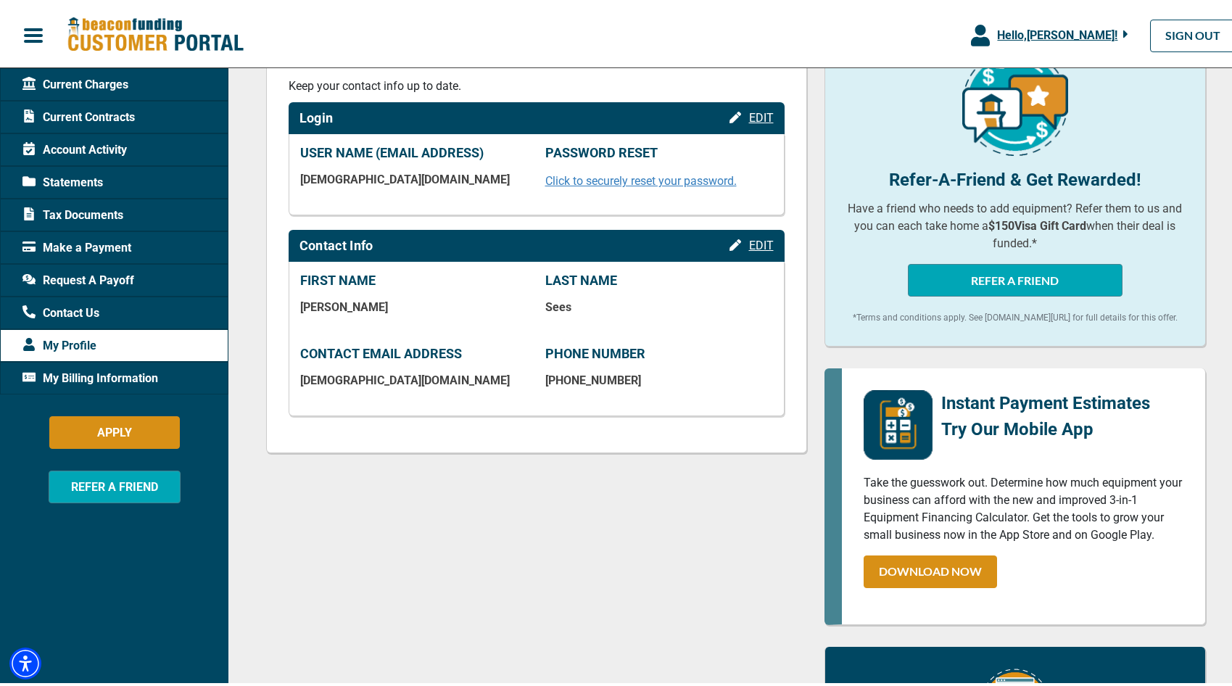 This screenshot has width=1232, height=686. What do you see at coordinates (78, 278) in the screenshot?
I see `span: Request A Payoff` at bounding box center [78, 278].